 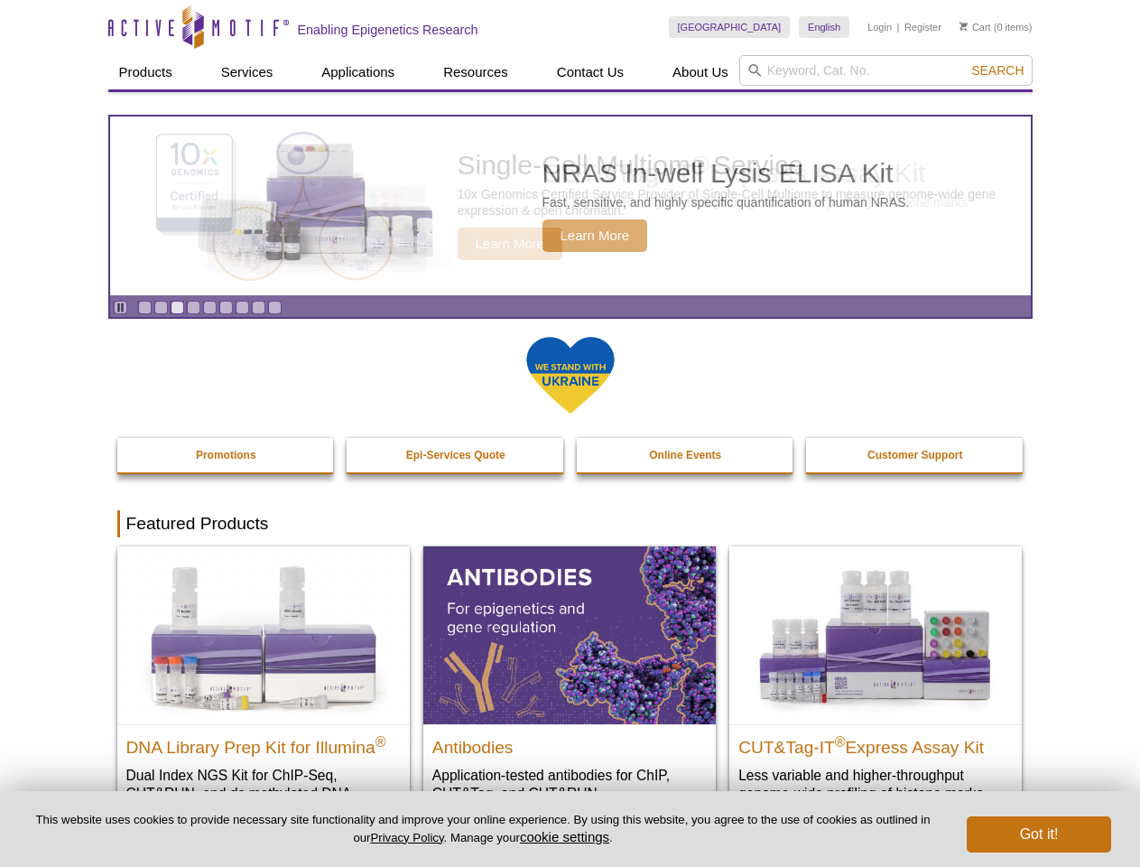 What do you see at coordinates (571, 524) in the screenshot?
I see `h2: Featured Products` at bounding box center [571, 524].